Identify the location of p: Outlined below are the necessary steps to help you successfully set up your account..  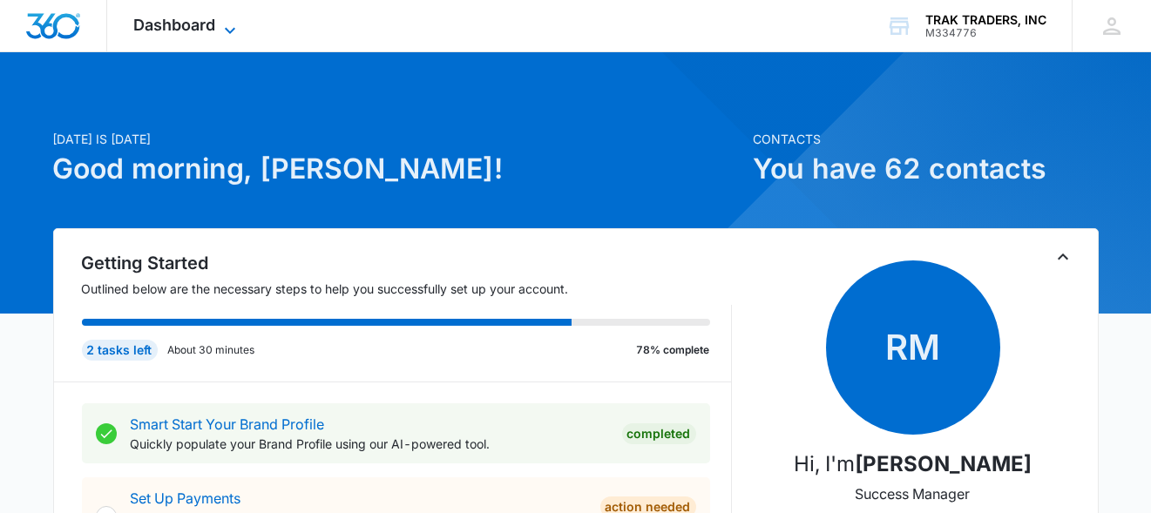
(407, 288).